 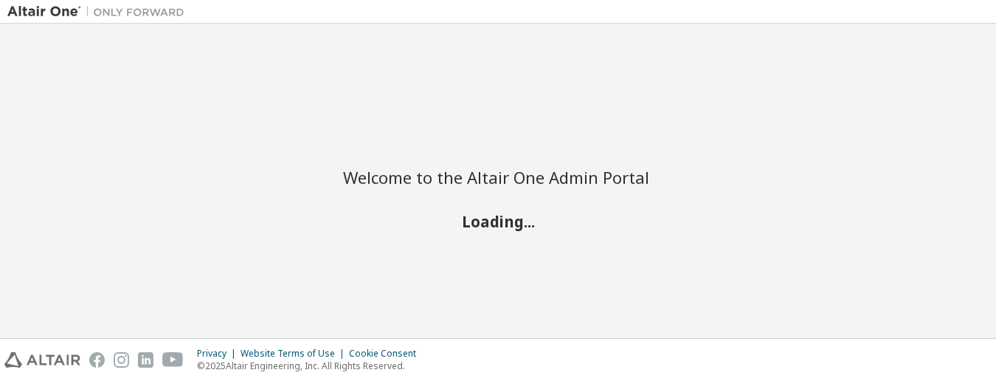 What do you see at coordinates (294, 353) in the screenshot?
I see `div: Website Terms of Use` at bounding box center [294, 353].